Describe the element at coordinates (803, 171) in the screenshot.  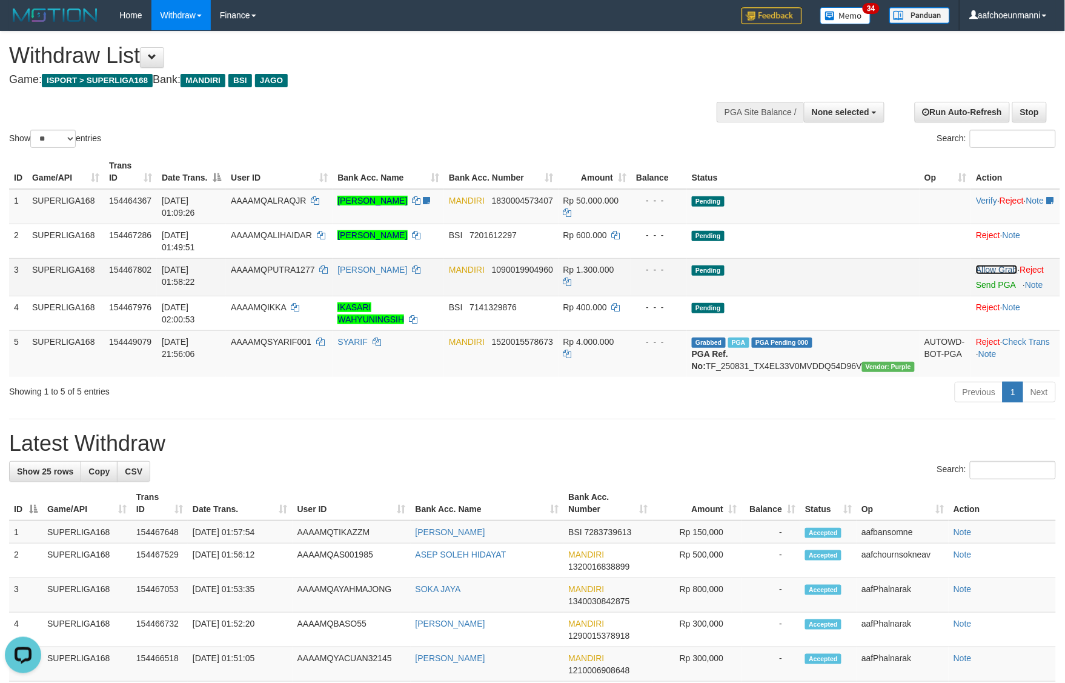
I see `th: Status` at that location.